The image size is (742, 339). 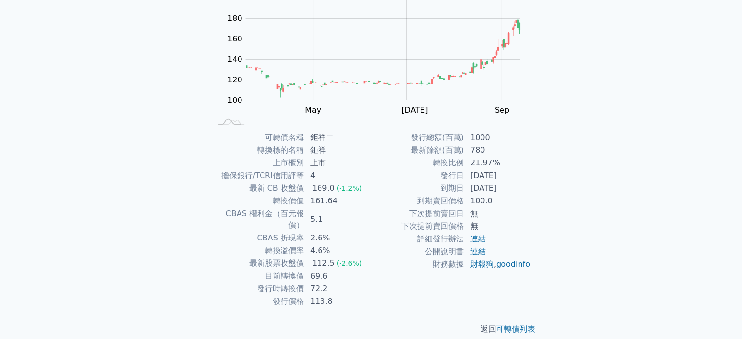 I want to click on td: 5.1, so click(x=338, y=219).